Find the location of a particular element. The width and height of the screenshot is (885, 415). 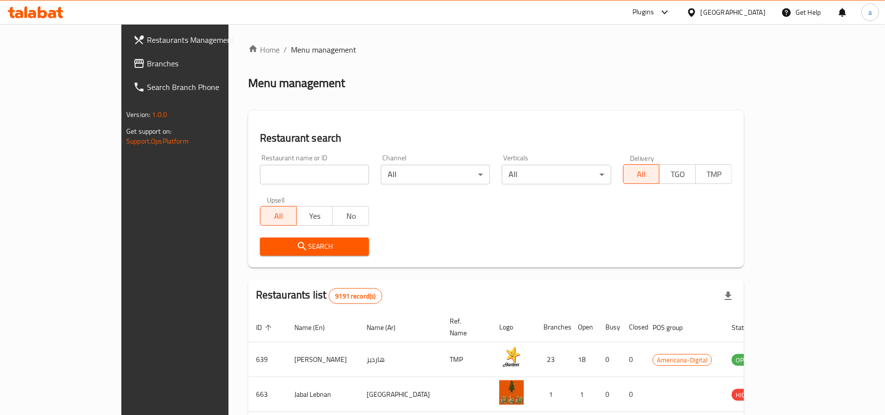

button: No is located at coordinates (350, 216).